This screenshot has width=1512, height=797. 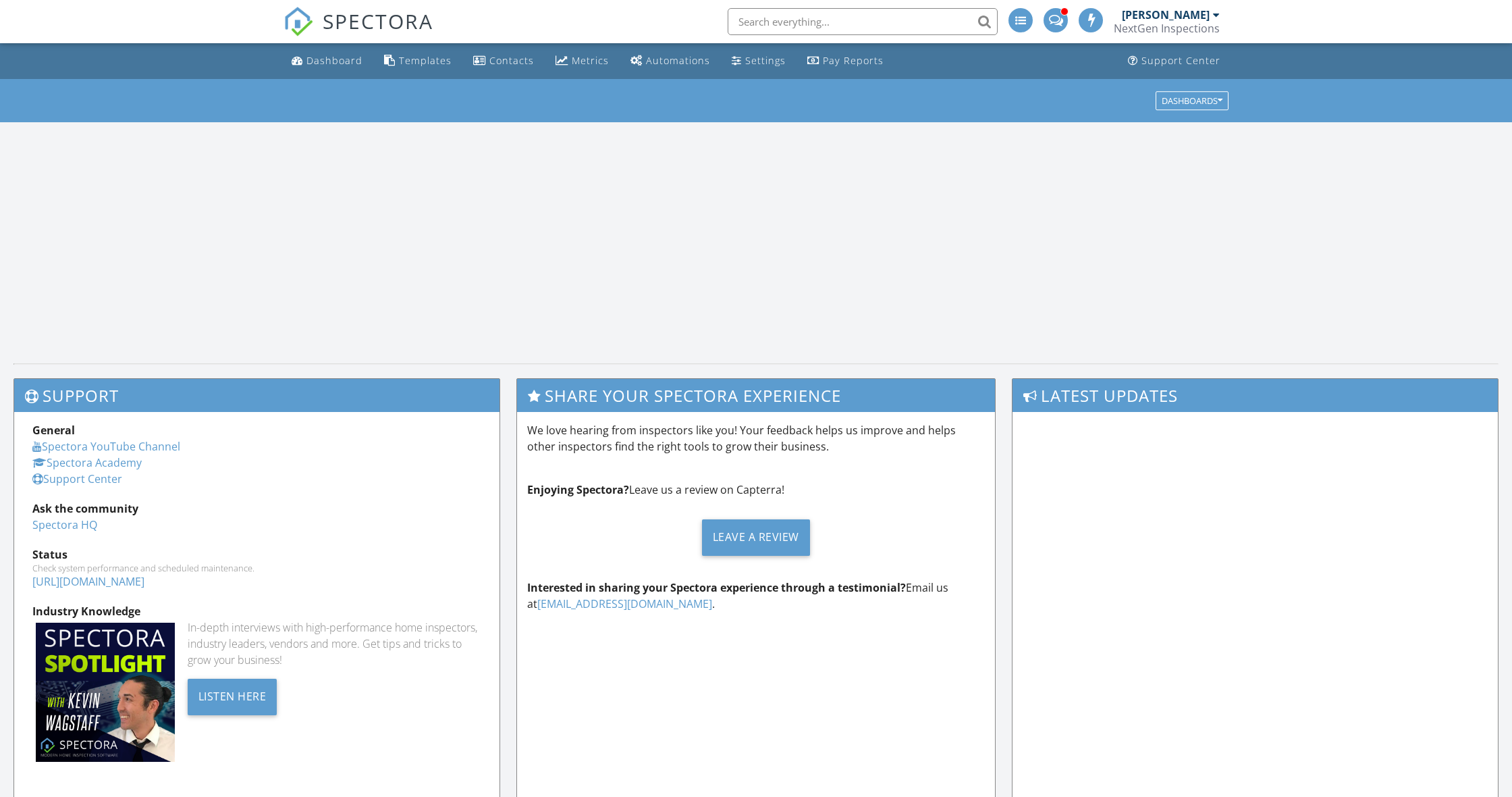 I want to click on div: Settings, so click(x=765, y=61).